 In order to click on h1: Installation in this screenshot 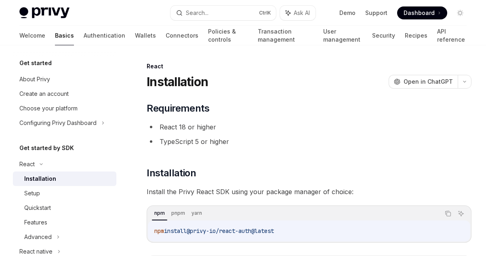, I will do `click(177, 82)`.